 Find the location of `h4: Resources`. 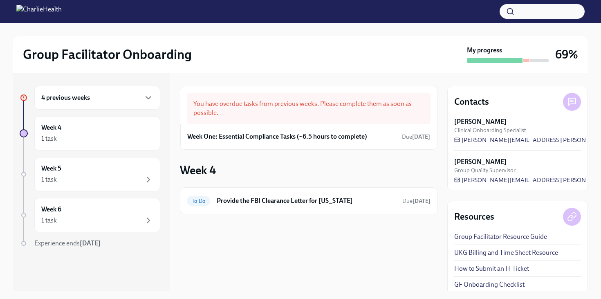

h4: Resources is located at coordinates (475, 217).